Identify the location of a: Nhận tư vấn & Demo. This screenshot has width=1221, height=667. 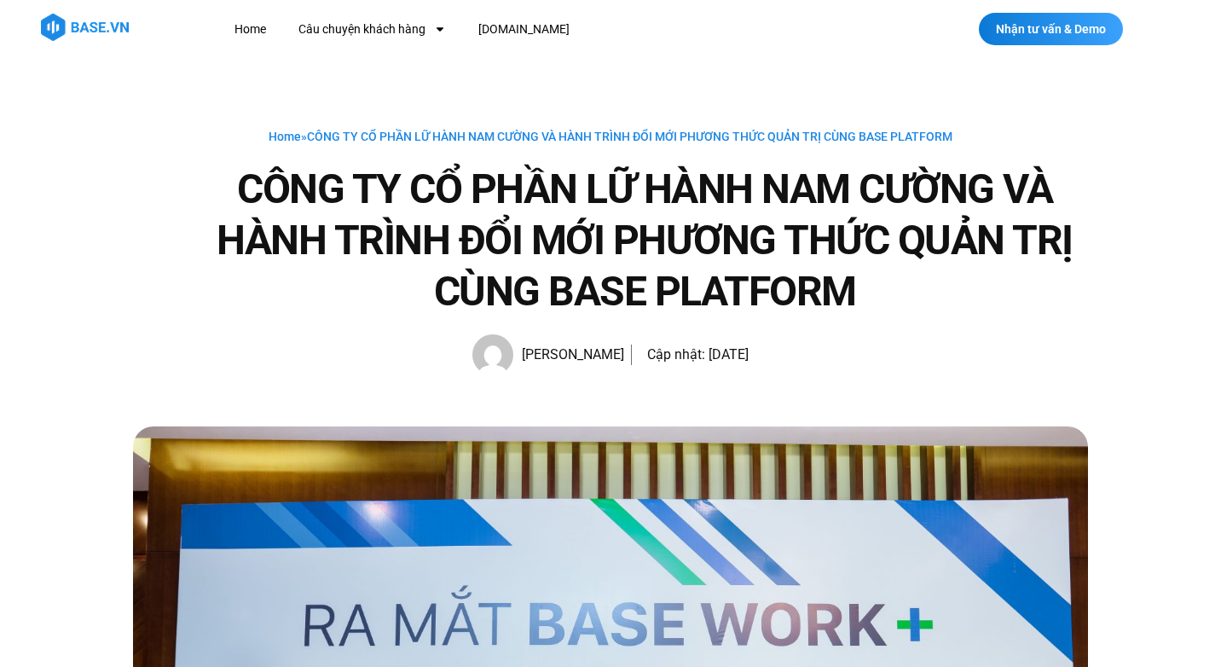
(1050, 29).